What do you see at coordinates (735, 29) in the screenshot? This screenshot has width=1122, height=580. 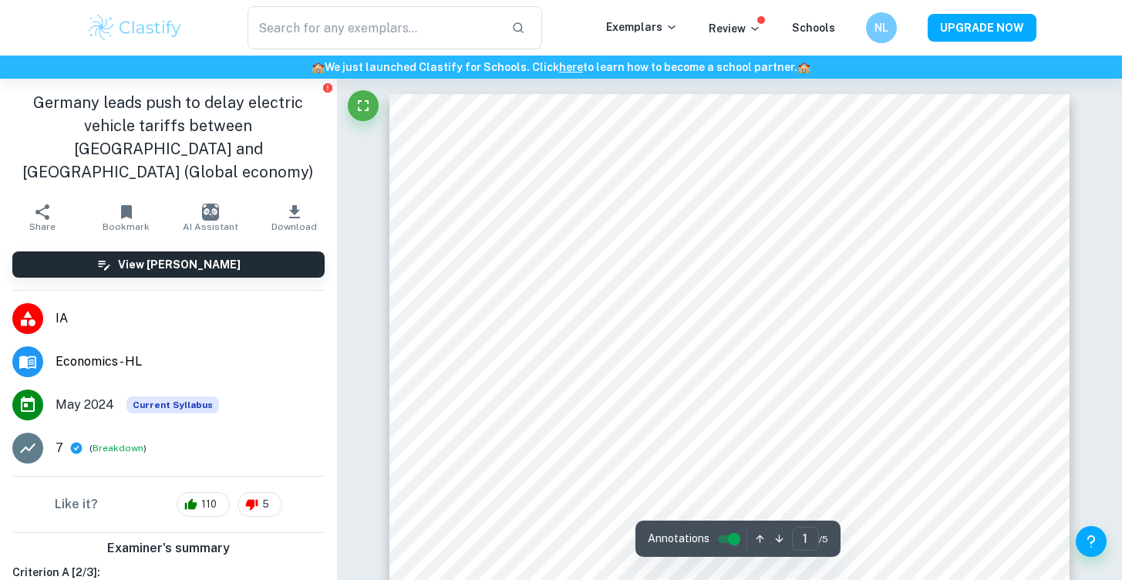 I see `p: Review` at bounding box center [735, 29].